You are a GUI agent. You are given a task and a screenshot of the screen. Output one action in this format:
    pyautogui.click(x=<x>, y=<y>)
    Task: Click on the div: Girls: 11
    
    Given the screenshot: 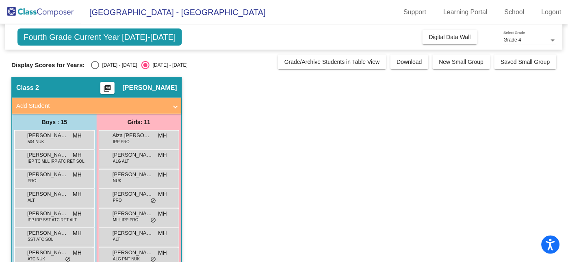 What is the action you would take?
    pyautogui.click(x=139, y=122)
    